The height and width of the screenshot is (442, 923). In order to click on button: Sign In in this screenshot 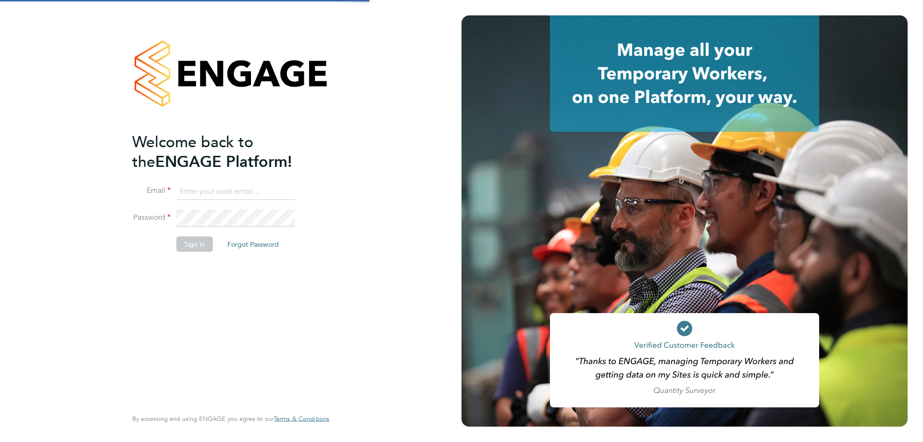, I will do `click(195, 244)`.